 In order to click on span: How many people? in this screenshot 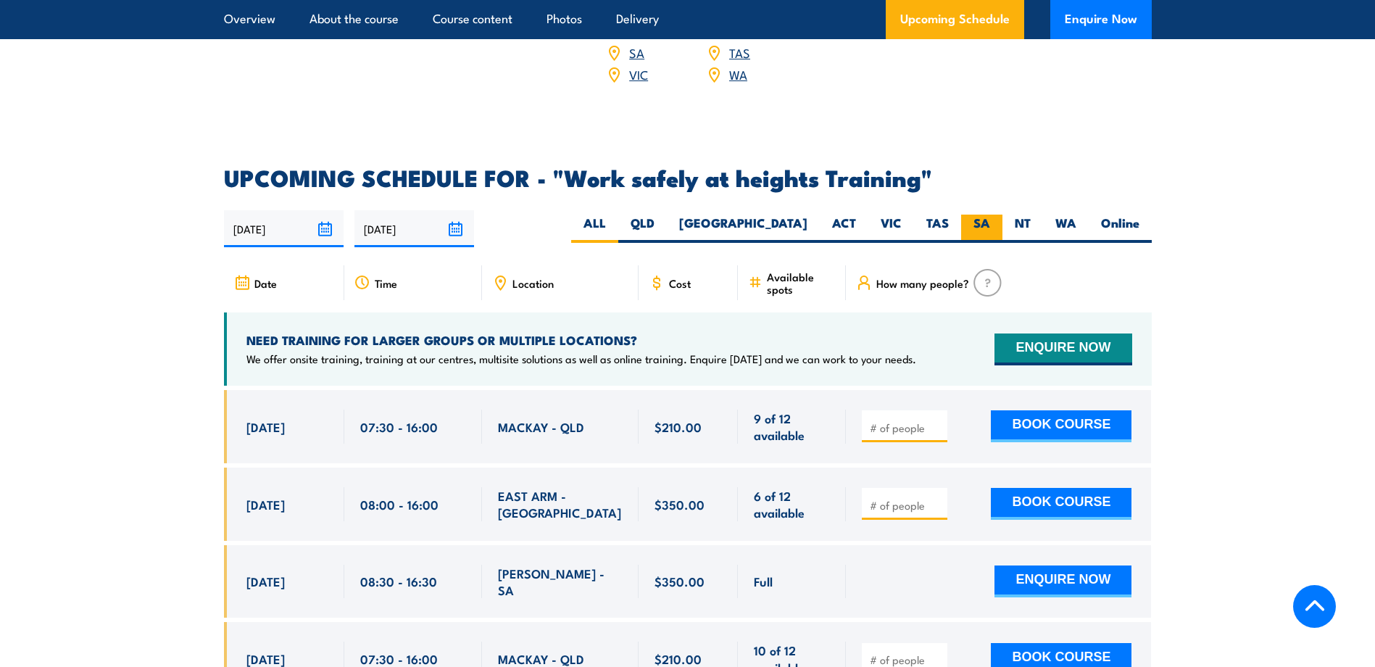, I will do `click(923, 283)`.